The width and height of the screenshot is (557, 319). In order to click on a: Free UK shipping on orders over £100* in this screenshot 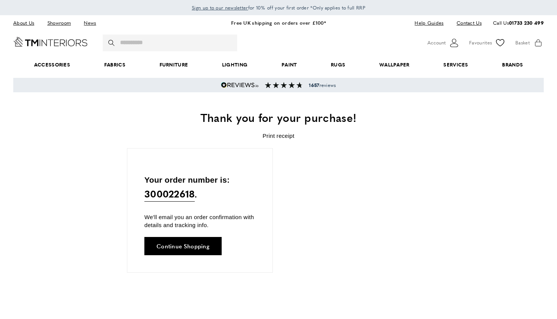, I will do `click(279, 22)`.